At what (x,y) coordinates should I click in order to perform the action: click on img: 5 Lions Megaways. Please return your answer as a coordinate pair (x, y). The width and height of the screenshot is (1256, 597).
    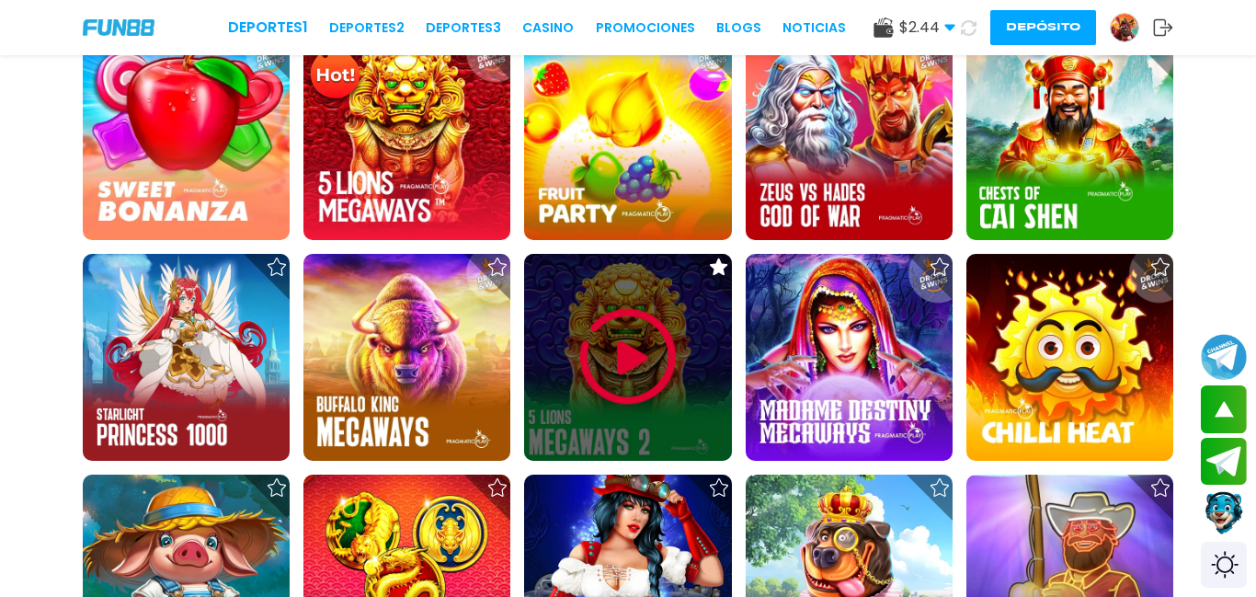
    Looking at the image, I should click on (407, 136).